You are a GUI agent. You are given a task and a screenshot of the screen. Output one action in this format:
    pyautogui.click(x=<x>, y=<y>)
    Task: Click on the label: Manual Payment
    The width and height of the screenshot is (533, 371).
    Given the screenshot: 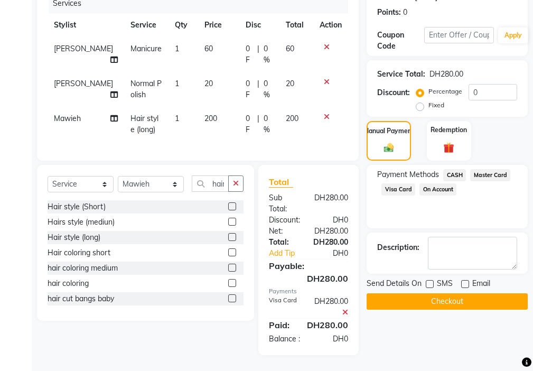 What is the action you would take?
    pyautogui.click(x=389, y=131)
    